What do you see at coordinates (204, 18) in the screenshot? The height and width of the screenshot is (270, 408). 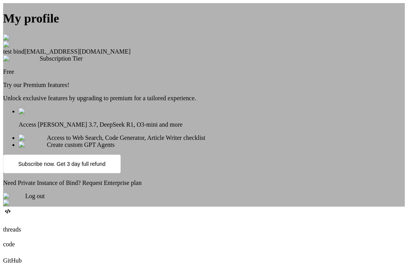 I see `h1: My profile` at bounding box center [204, 18].